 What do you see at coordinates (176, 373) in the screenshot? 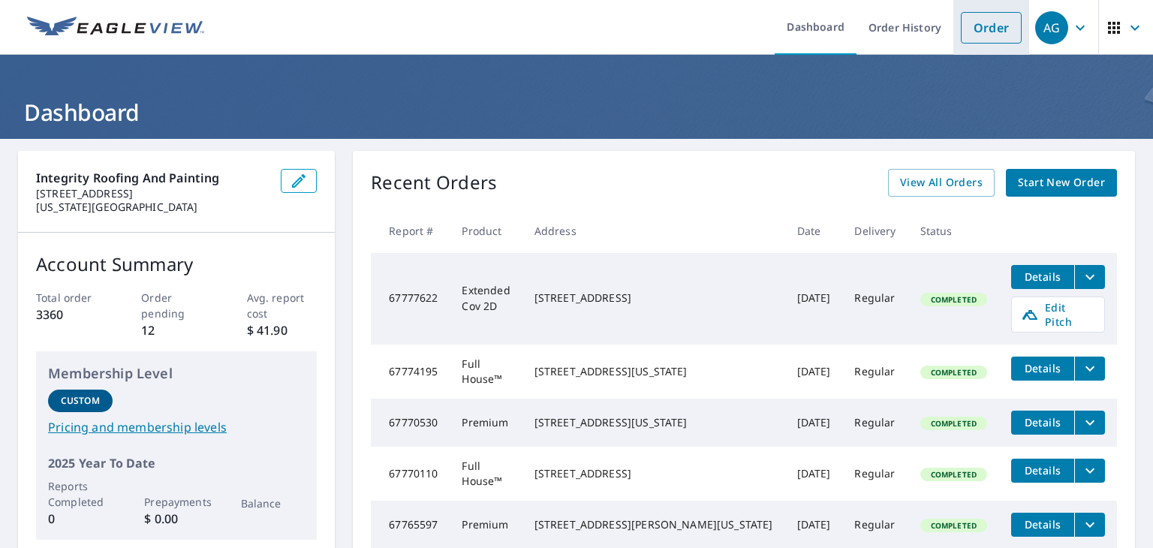
I see `p: Membership Level` at bounding box center [176, 373].